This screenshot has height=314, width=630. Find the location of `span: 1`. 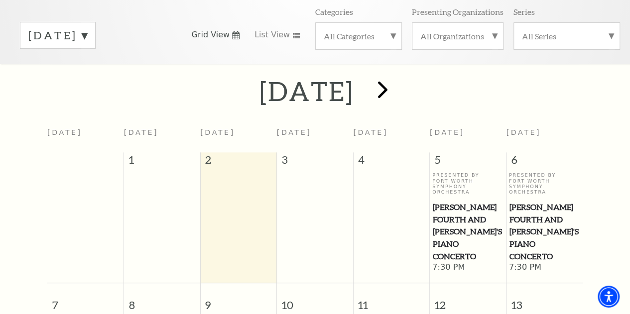

span: 1 is located at coordinates (162, 162).